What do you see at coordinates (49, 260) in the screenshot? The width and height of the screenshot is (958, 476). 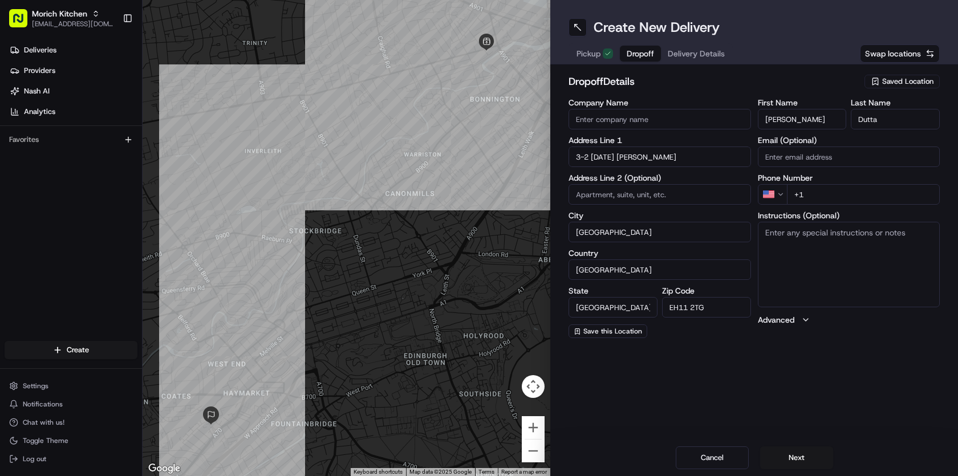 I see `a: 📗Knowledge Base` at bounding box center [49, 260].